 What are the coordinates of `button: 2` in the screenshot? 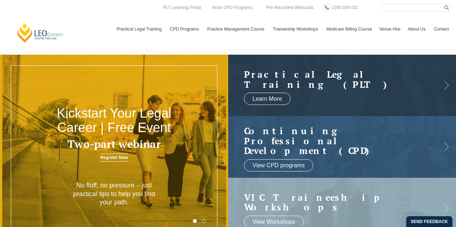 It's located at (204, 221).